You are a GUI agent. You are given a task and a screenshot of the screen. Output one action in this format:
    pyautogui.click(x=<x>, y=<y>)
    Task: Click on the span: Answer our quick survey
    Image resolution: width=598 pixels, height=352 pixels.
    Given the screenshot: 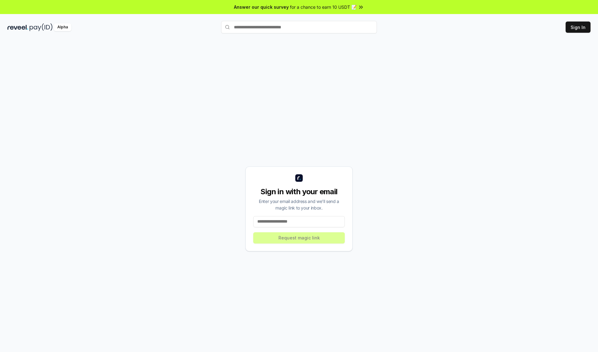 What is the action you would take?
    pyautogui.click(x=261, y=7)
    